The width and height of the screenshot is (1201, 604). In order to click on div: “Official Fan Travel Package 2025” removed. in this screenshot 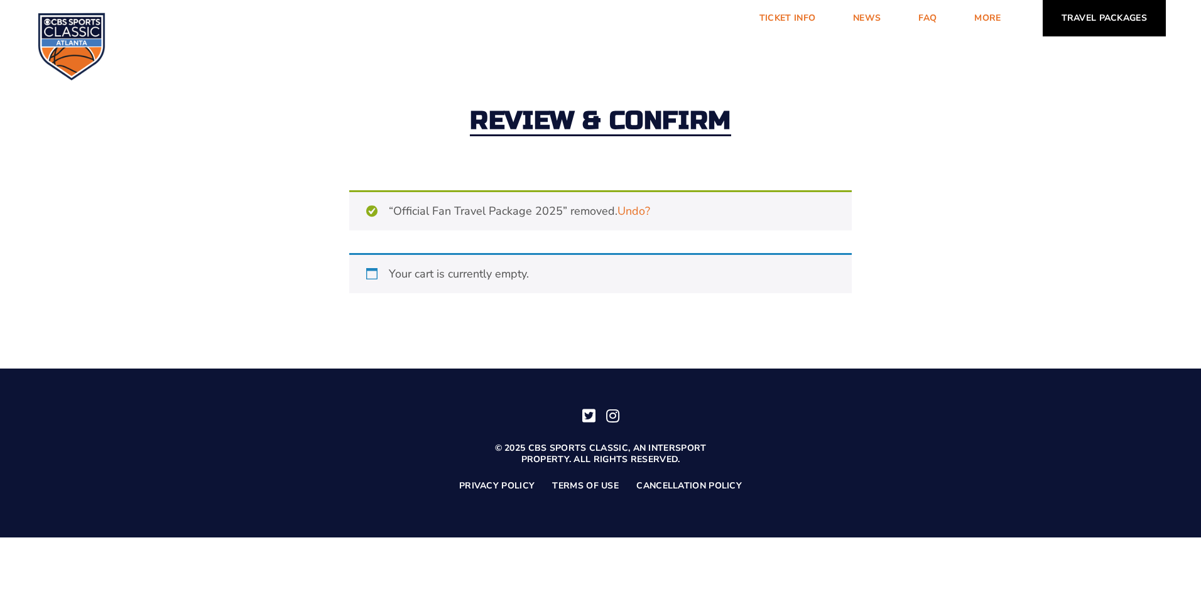, I will do `click(601, 210)`.